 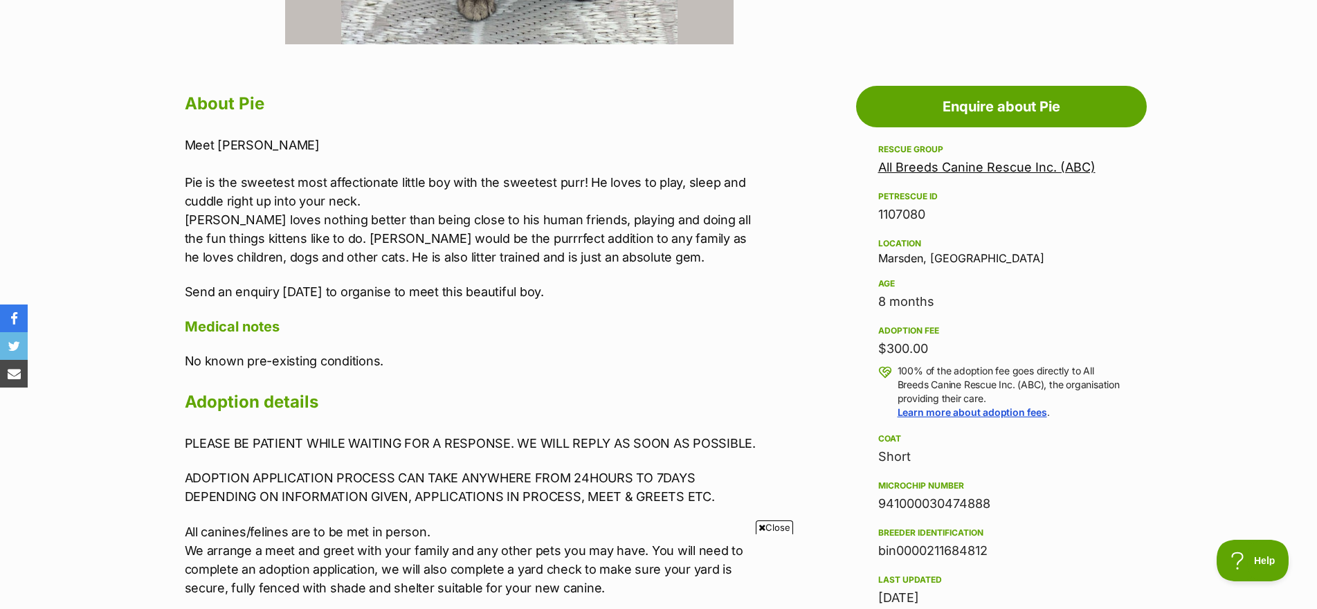 What do you see at coordinates (1002, 486) in the screenshot?
I see `div: Microchip number` at bounding box center [1002, 486].